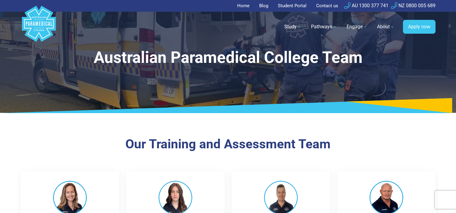 The image size is (456, 213). Describe the element at coordinates (413, 5) in the screenshot. I see `a: NZ 0800 005 689` at that location.